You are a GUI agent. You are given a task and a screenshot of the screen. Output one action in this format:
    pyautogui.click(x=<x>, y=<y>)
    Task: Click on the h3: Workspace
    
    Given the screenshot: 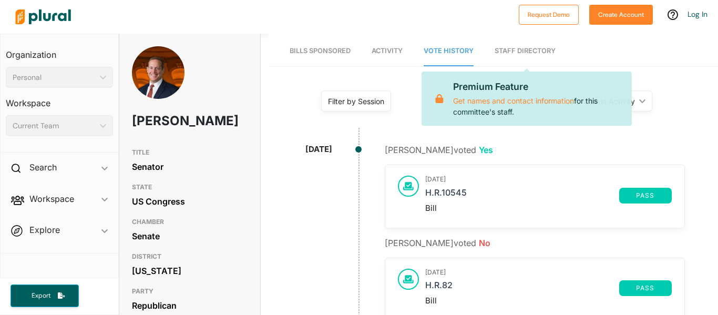 What is the action you would take?
    pyautogui.click(x=59, y=99)
    